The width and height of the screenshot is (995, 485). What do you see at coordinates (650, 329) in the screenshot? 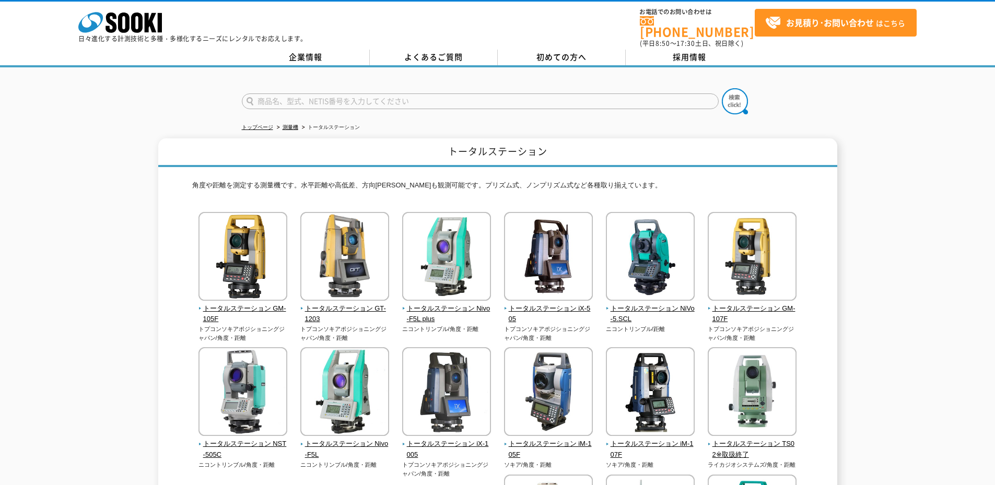
I see `p: ニコントリンブル/距離` at bounding box center [650, 329].